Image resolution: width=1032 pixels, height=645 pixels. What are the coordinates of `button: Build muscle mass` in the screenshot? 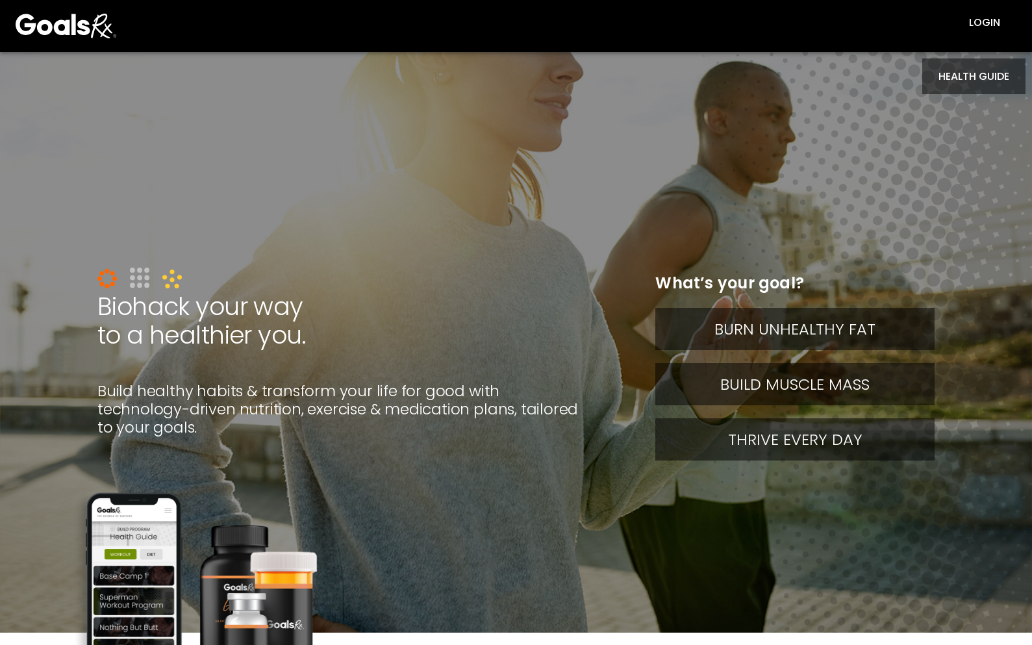 It's located at (795, 384).